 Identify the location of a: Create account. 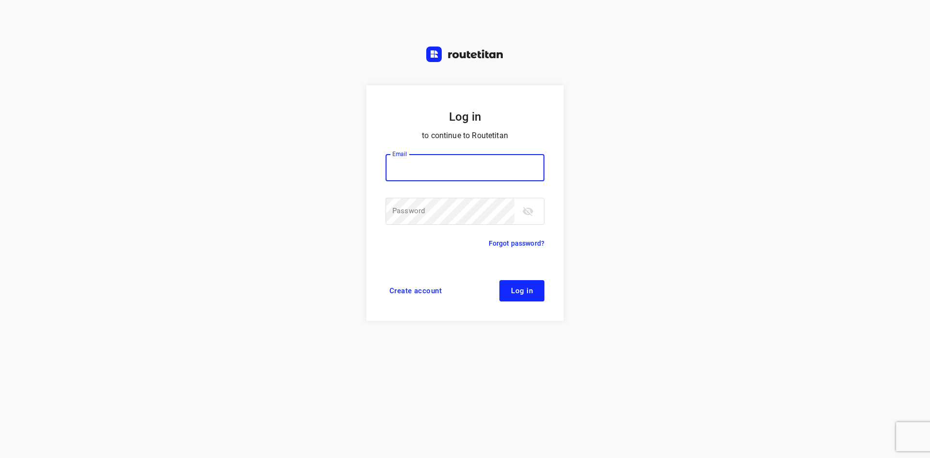
(416, 291).